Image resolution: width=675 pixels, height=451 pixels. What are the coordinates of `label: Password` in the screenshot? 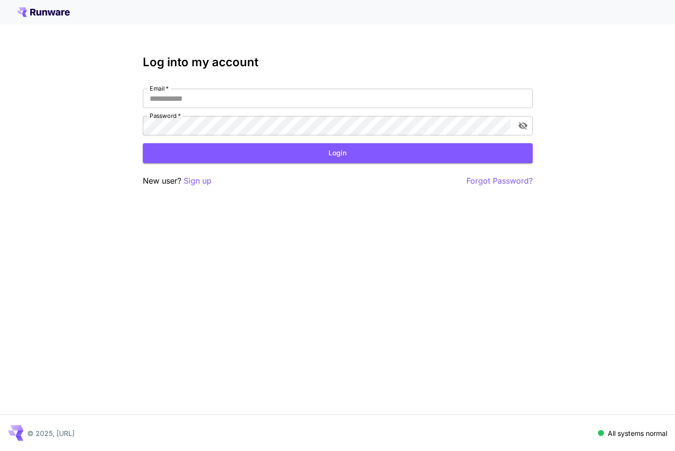 It's located at (165, 115).